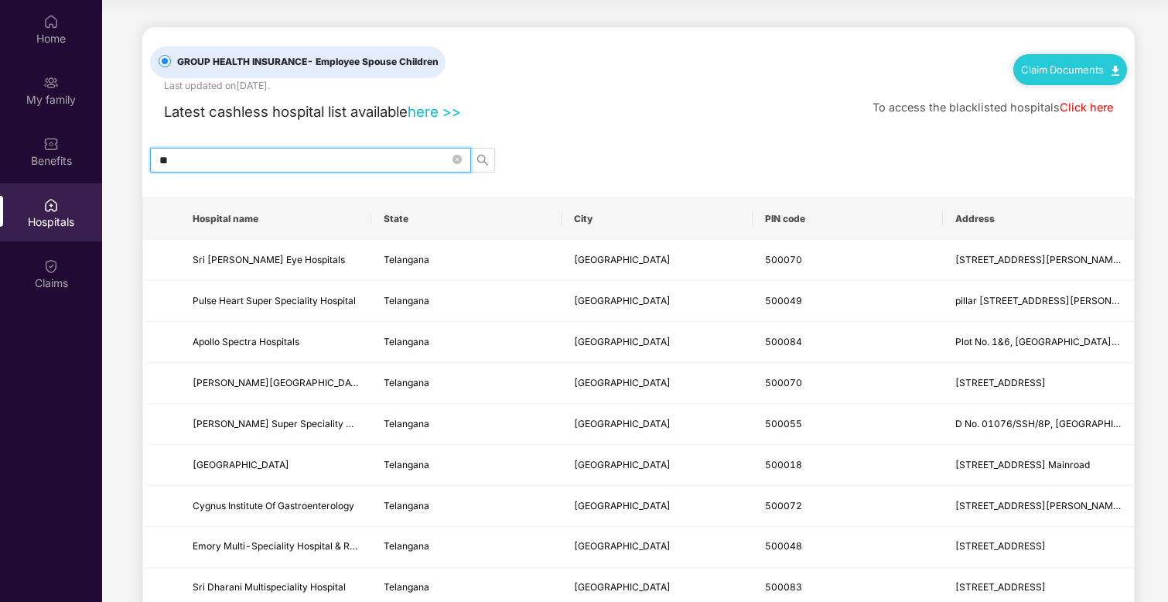 This screenshot has width=1168, height=602. What do you see at coordinates (275, 219) in the screenshot?
I see `th: Hospital name` at bounding box center [275, 219].